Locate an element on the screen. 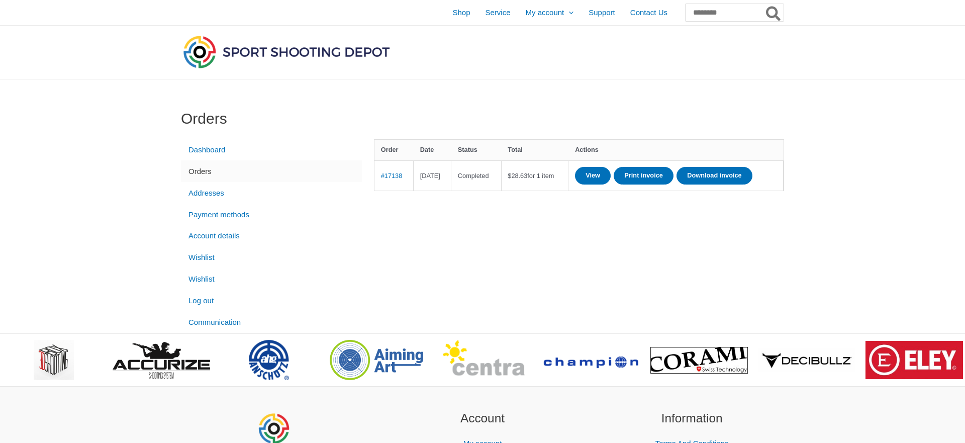  a: Communication is located at coordinates (271, 322).